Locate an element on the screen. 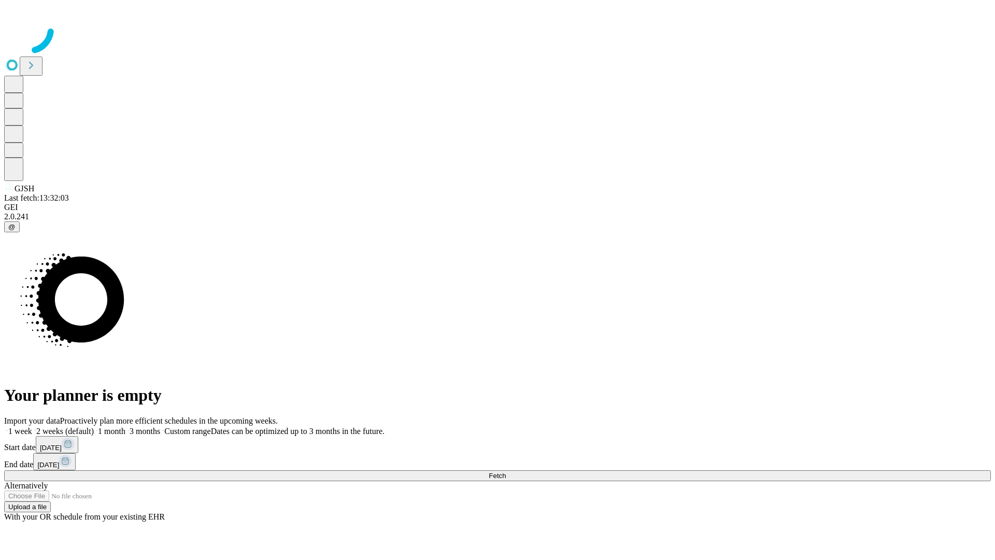 This screenshot has width=995, height=560. div: GEI is located at coordinates (498, 207).